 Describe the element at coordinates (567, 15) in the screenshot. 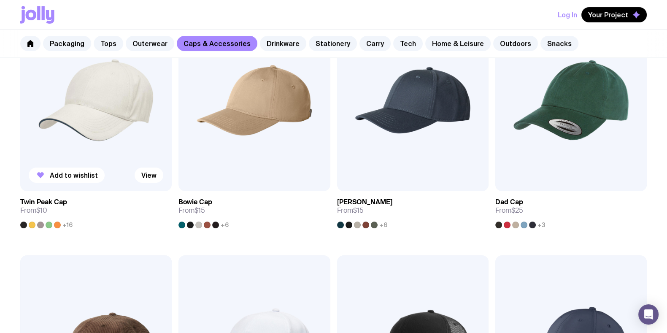

I see `button: Log In` at that location.